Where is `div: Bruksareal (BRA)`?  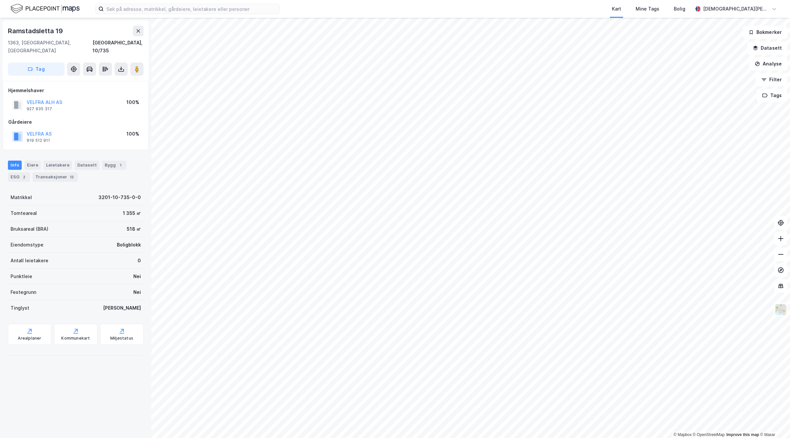 div: Bruksareal (BRA) is located at coordinates (29, 229).